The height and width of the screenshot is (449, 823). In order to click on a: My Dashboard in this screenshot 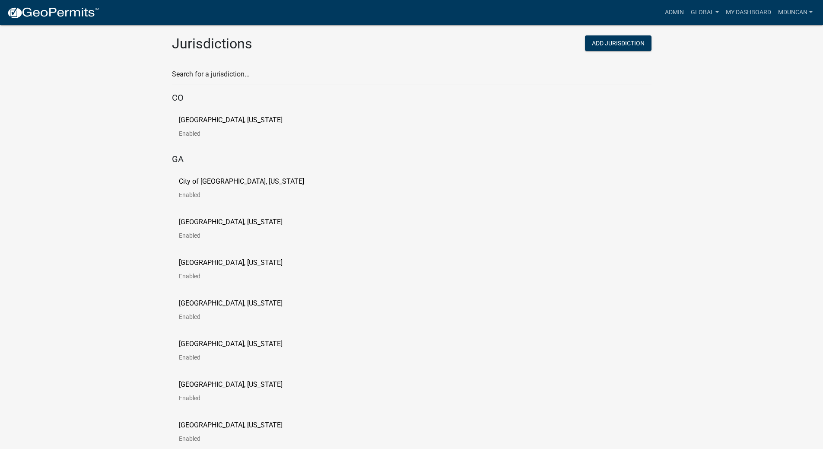, I will do `click(748, 13)`.